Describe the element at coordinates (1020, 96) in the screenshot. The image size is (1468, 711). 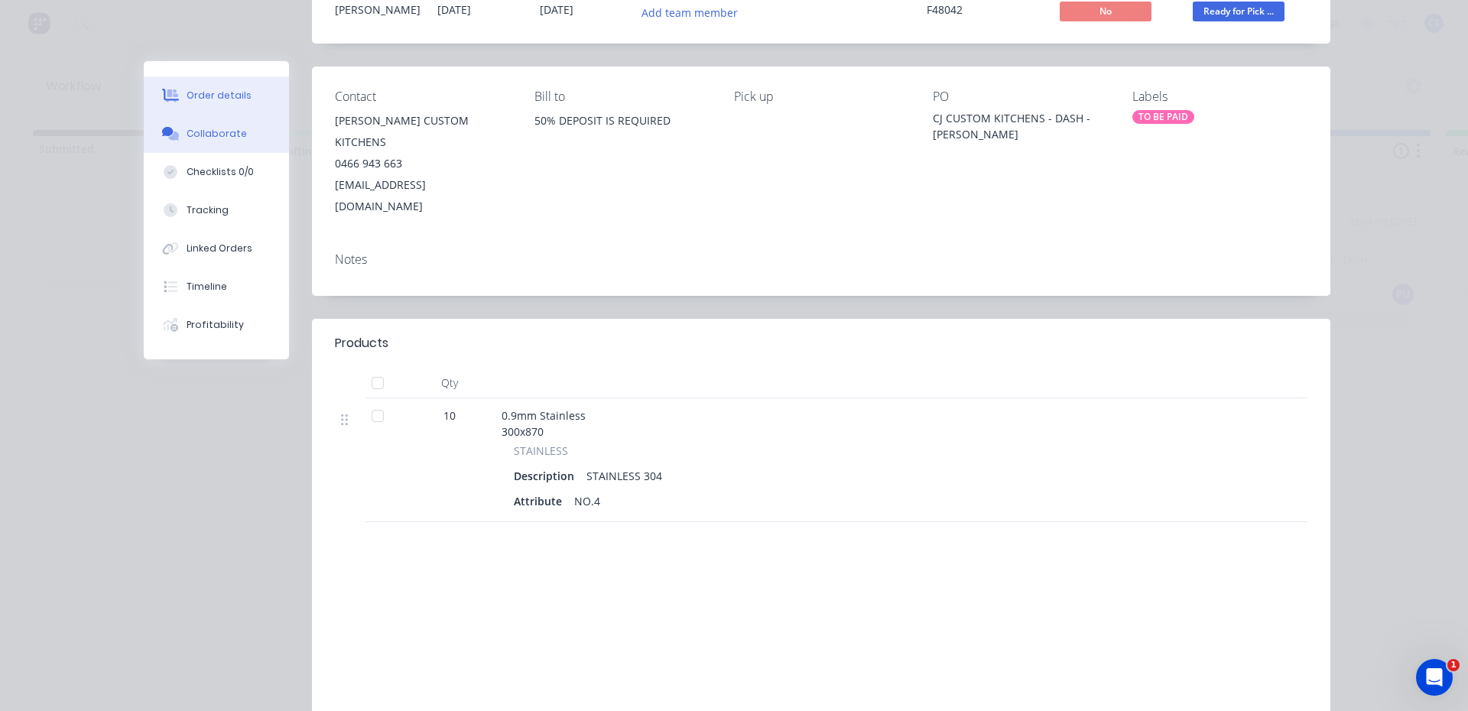
I see `div: PO` at that location.